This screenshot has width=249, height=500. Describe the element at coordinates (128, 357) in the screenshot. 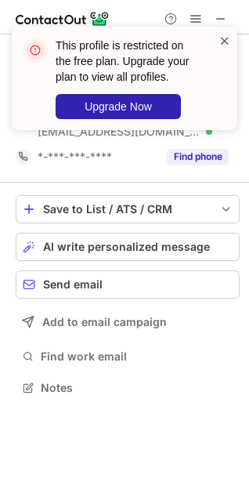

I see `button: Find work email` at that location.